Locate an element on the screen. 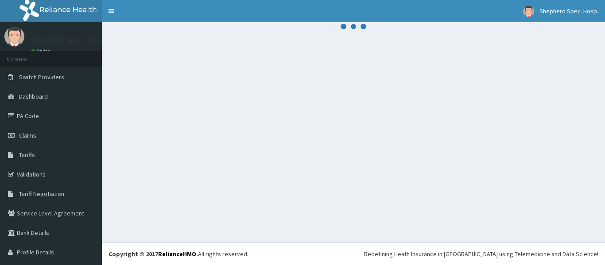 This screenshot has height=265, width=605. span: Shepherd Spec. Hosp. is located at coordinates (569, 11).